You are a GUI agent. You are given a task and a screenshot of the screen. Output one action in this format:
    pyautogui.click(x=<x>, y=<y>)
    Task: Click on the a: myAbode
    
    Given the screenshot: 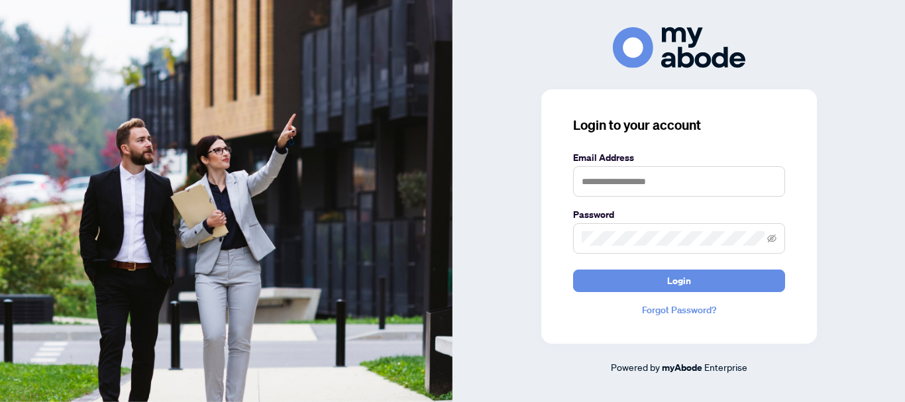 What is the action you would take?
    pyautogui.click(x=682, y=368)
    